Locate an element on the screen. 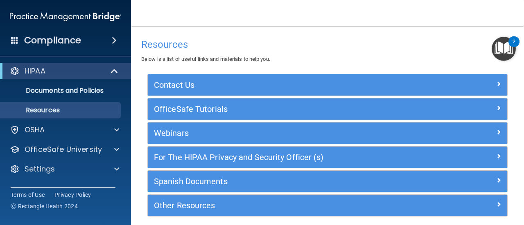  h4: Resources is located at coordinates (327, 45).